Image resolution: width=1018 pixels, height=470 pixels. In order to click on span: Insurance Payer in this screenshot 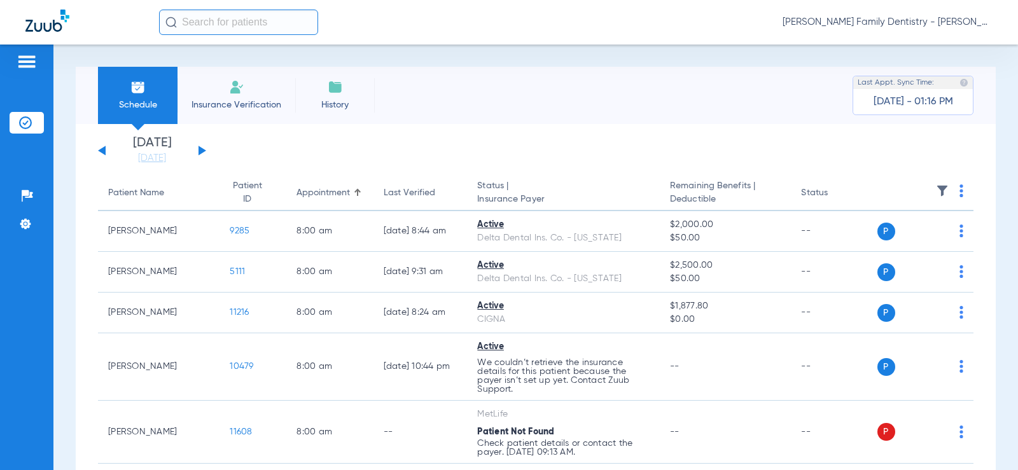, I will do `click(563, 199)`.